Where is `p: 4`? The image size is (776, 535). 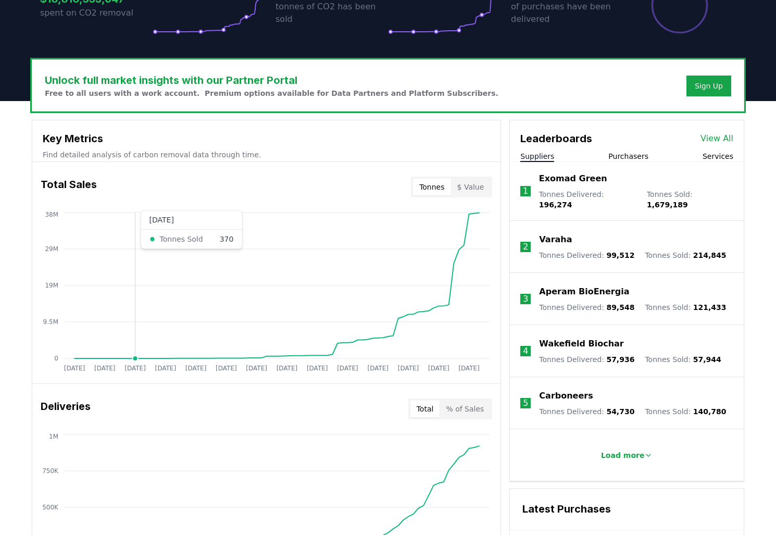 p: 4 is located at coordinates (525, 351).